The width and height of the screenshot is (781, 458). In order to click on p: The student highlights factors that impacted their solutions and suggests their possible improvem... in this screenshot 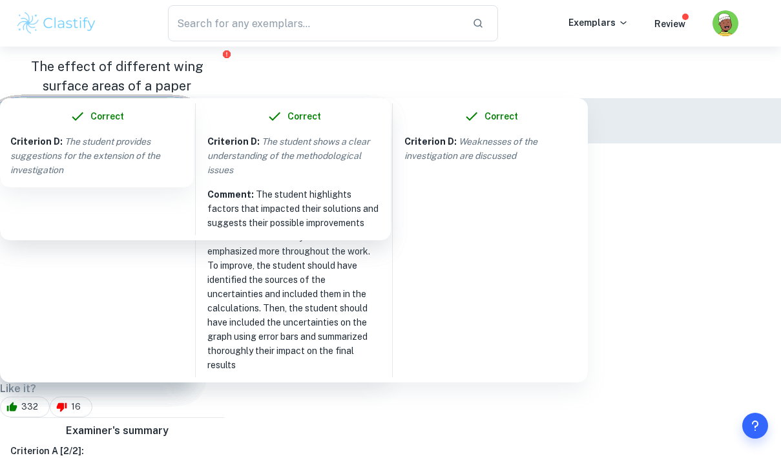, I will do `click(294, 209)`.